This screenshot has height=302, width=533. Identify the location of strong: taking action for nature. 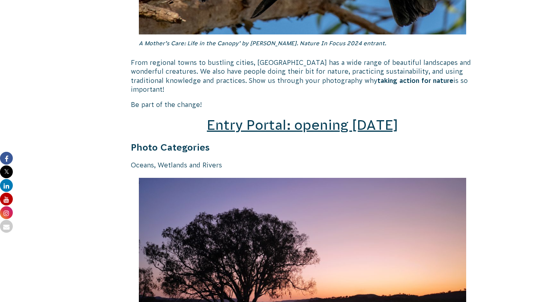
(416, 80).